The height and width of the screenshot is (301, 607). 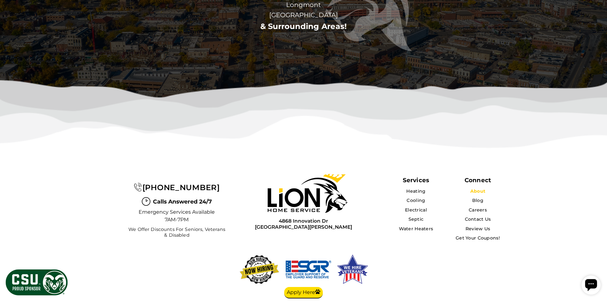 What do you see at coordinates (182, 202) in the screenshot?
I see `span: Calls Answered 24/7` at bounding box center [182, 202].